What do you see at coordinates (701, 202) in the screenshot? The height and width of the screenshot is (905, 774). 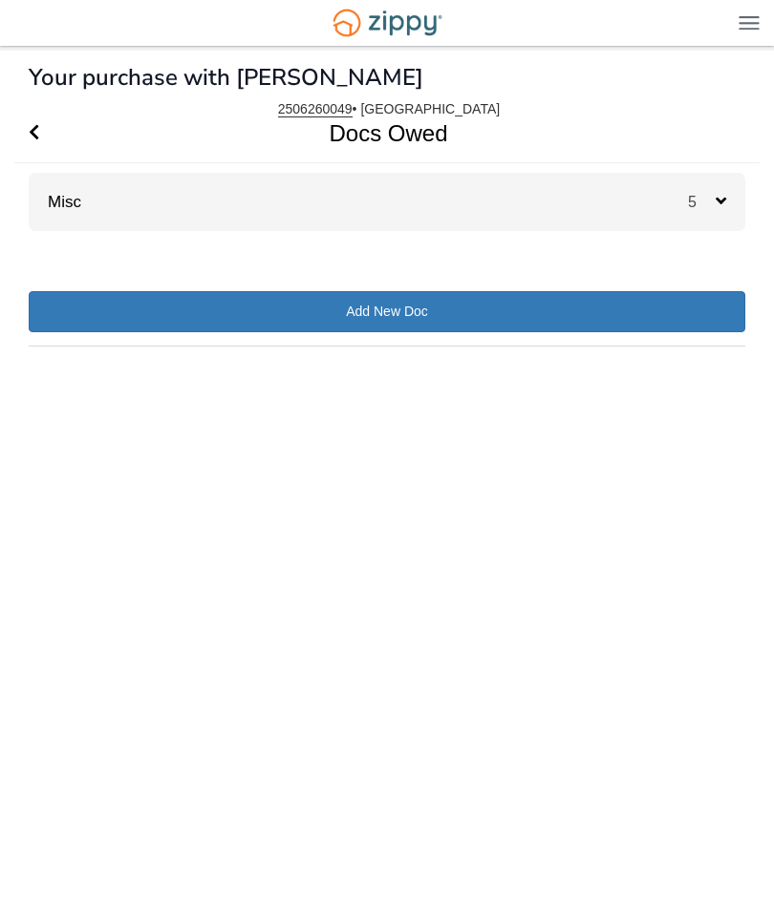 I see `span: 5` at bounding box center [701, 202].